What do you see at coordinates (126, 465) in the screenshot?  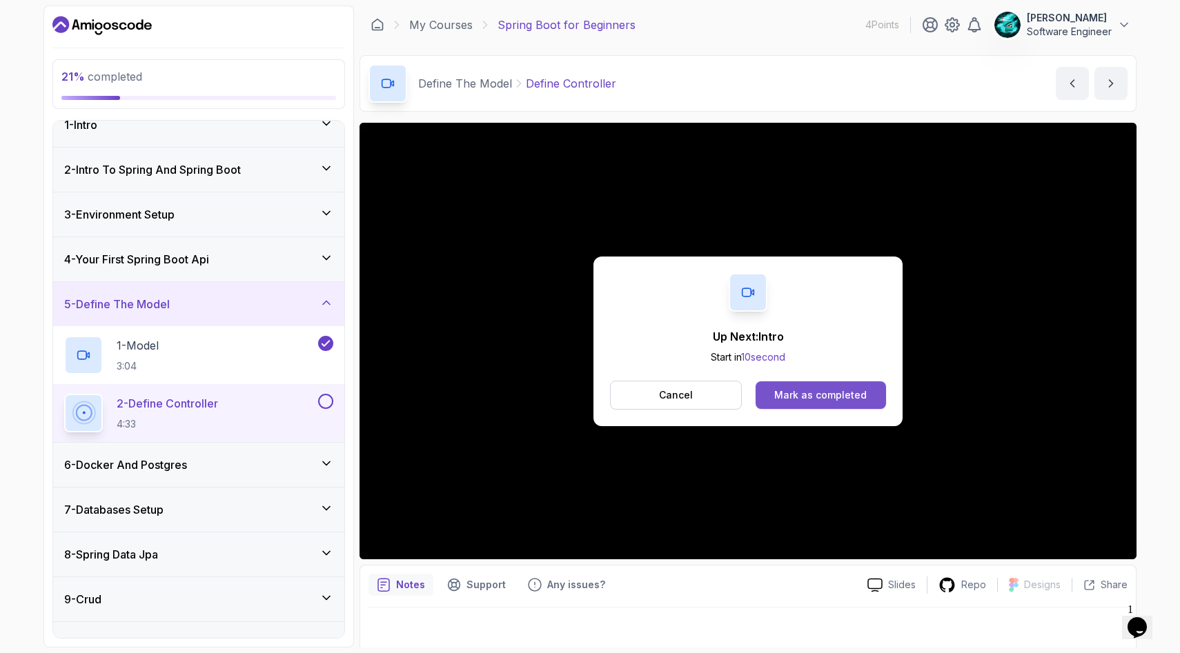 I see `h3: 6 - Docker And Postgres` at bounding box center [126, 465].